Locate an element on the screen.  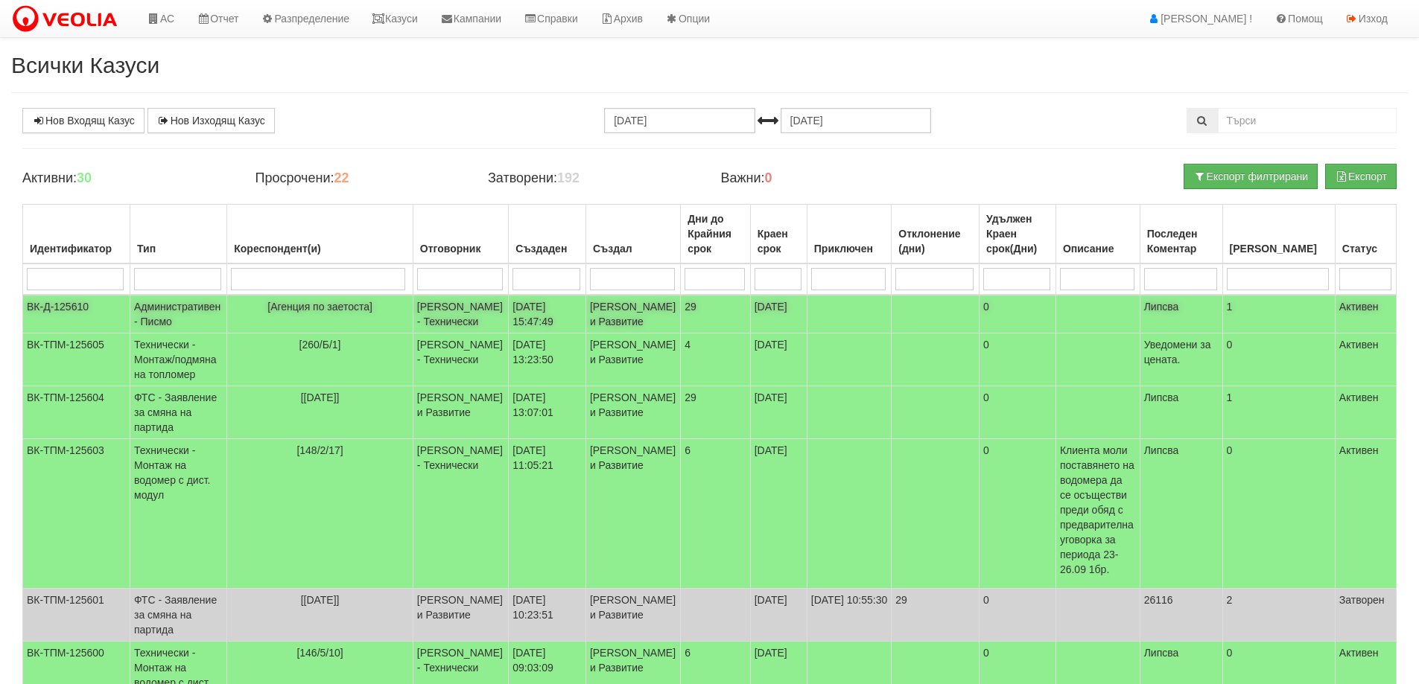
th: Кореспондент(и): No sort applied, activate to apply an ascending sort is located at coordinates (320, 235).